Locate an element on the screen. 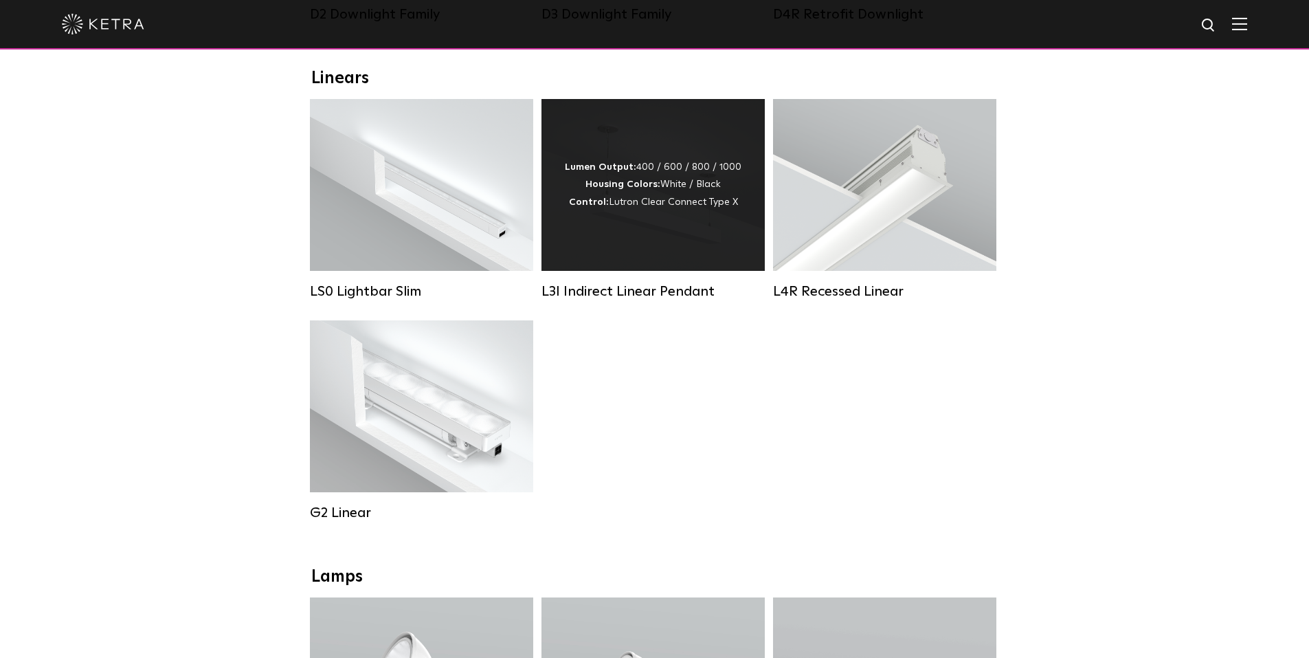 The height and width of the screenshot is (658, 1309). a: L3I Indirect Linear Pendant Lumen Output:400 / 600 / 800 / 1000Housing Colors:White / BlackContro... is located at coordinates (653, 199).